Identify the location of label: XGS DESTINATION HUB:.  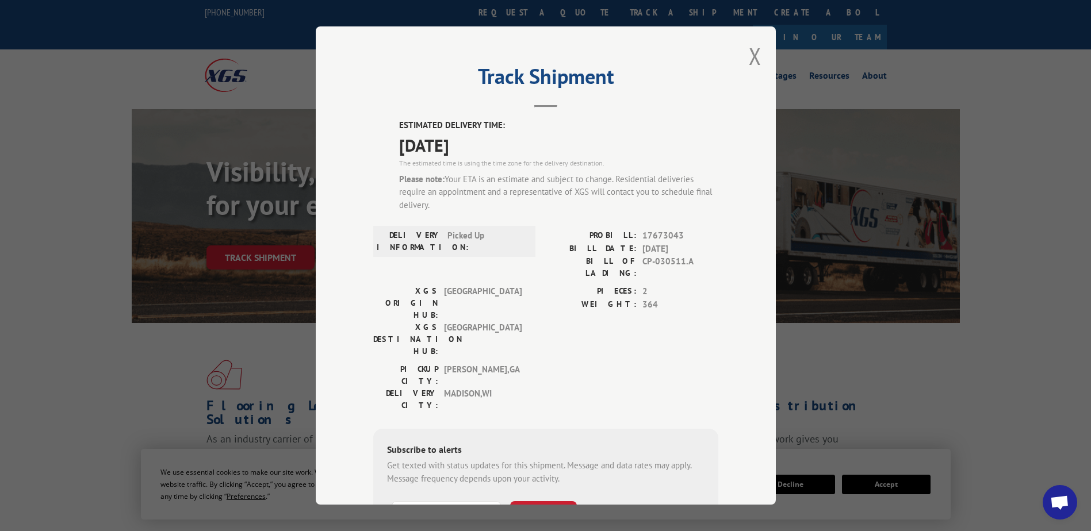
(405, 339).